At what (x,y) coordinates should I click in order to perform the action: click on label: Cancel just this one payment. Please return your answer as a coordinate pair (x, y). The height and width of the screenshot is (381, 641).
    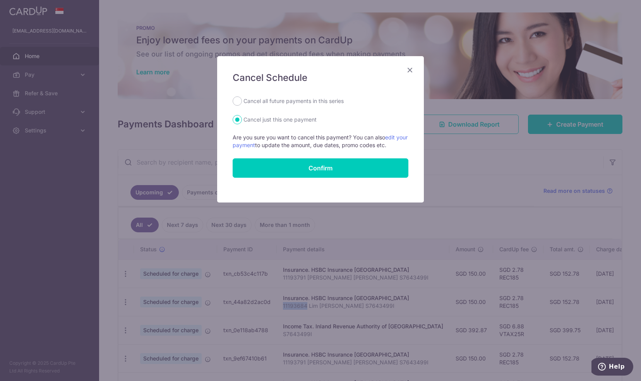
    Looking at the image, I should click on (280, 120).